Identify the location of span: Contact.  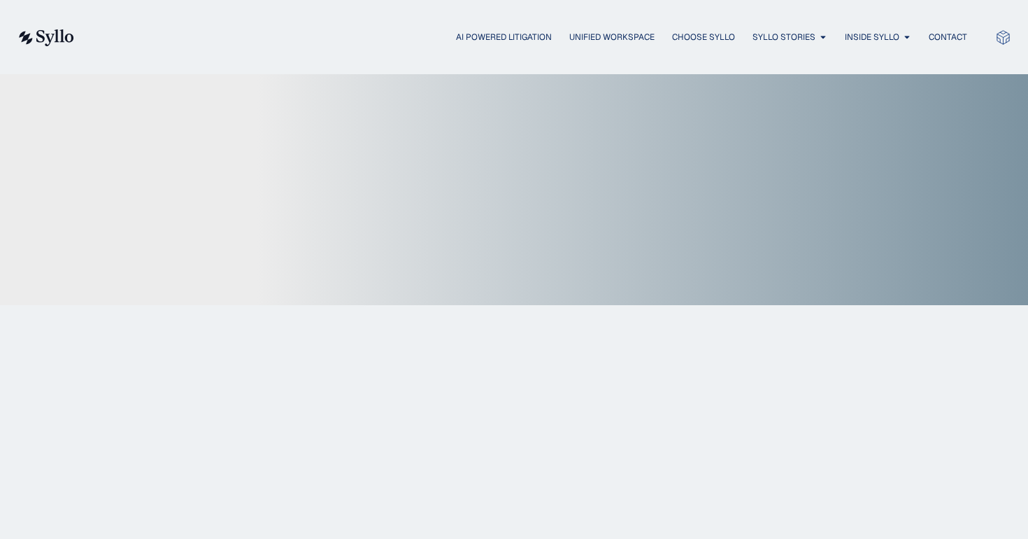
(948, 37).